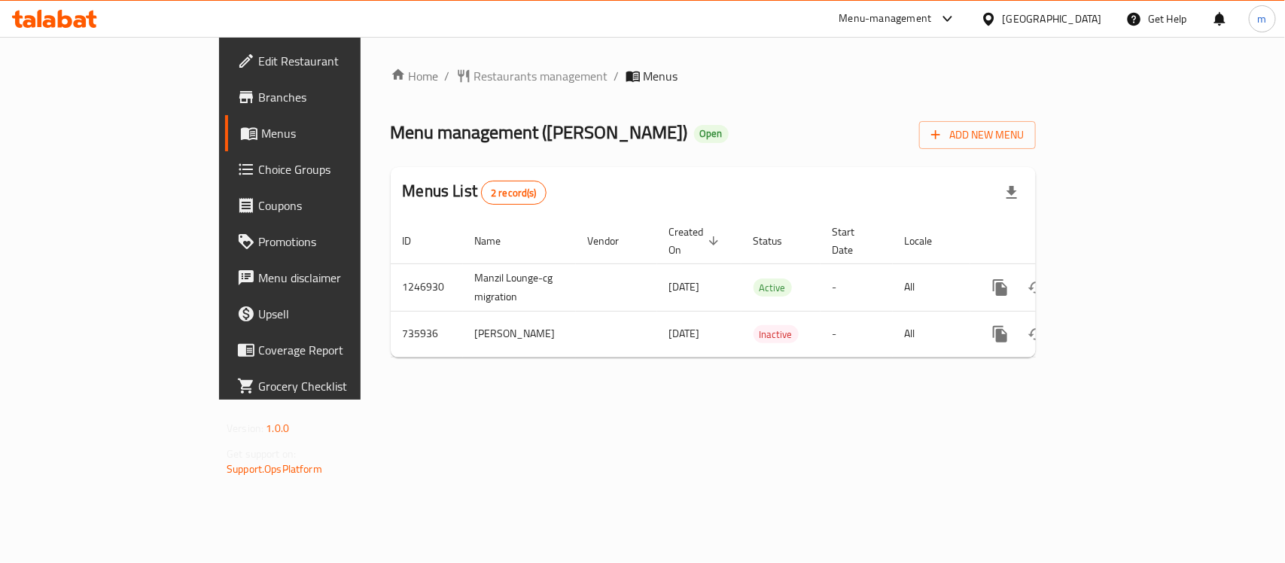  What do you see at coordinates (340, 61) in the screenshot?
I see `span: Edit Restaurant` at bounding box center [340, 61].